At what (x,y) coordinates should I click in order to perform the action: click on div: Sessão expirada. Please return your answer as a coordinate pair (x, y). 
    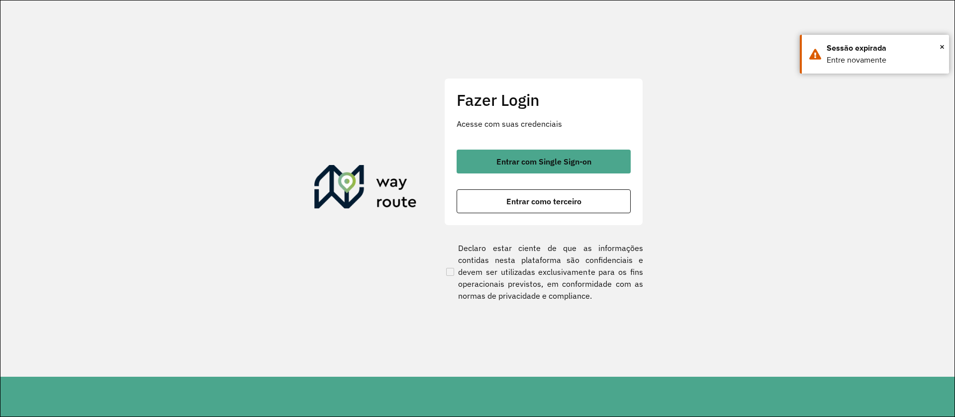
    Looking at the image, I should click on (884, 48).